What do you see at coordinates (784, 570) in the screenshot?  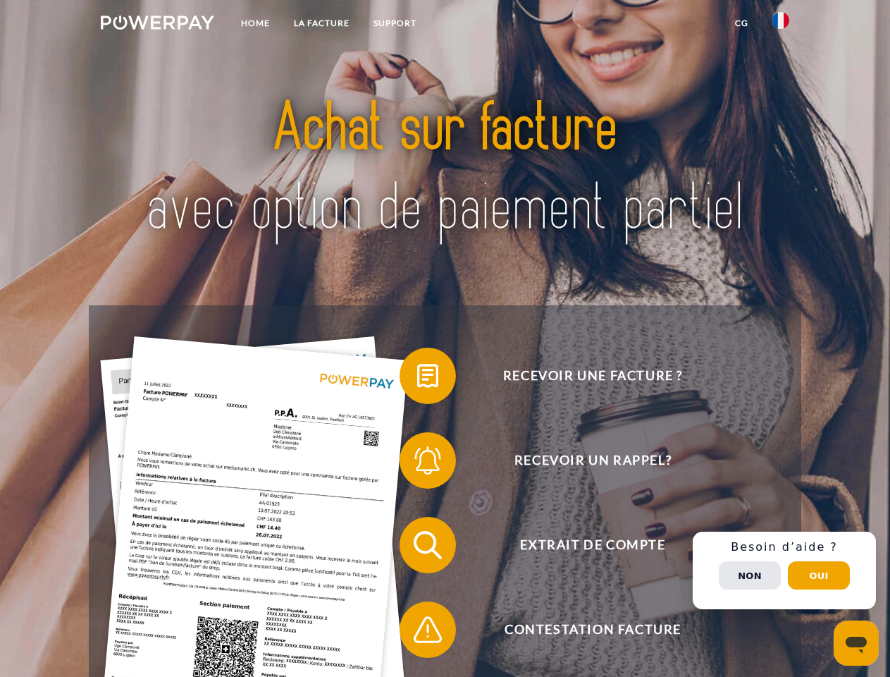 I see `div: Schnellhilfe` at bounding box center [784, 570].